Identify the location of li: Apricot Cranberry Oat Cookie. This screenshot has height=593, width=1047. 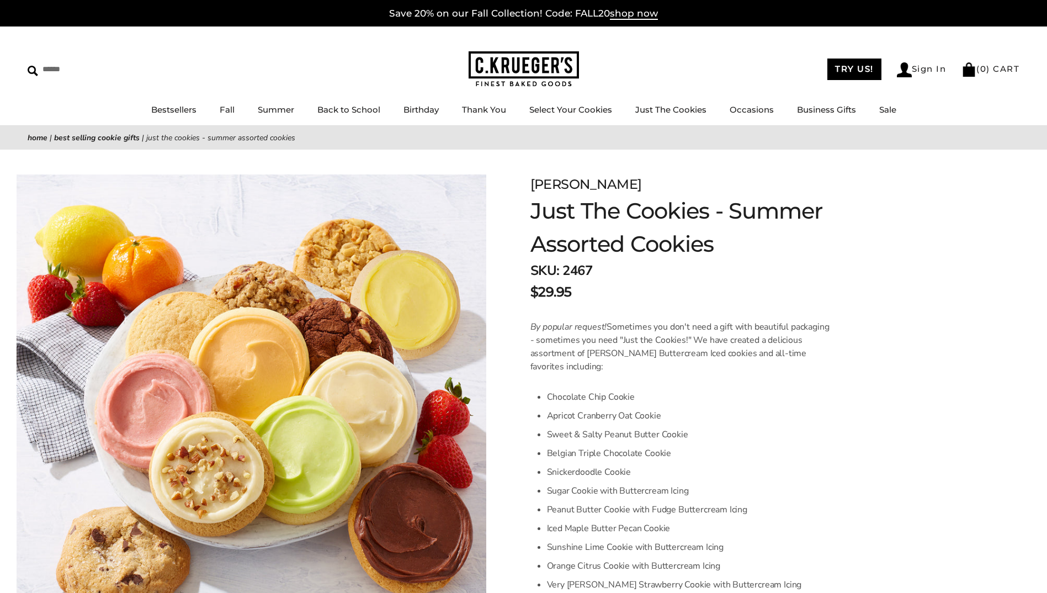
(689, 415).